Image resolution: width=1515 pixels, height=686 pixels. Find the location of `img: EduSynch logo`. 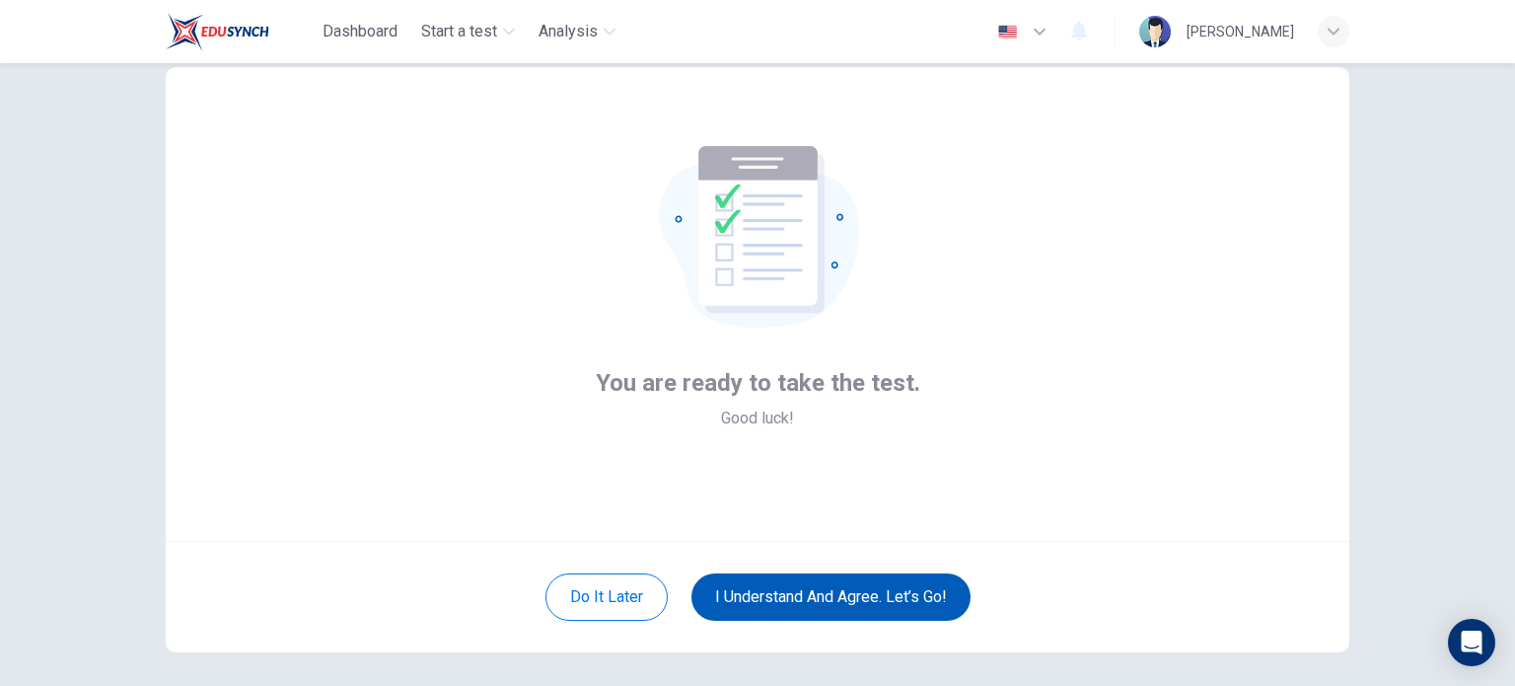

img: EduSynch logo is located at coordinates (217, 32).